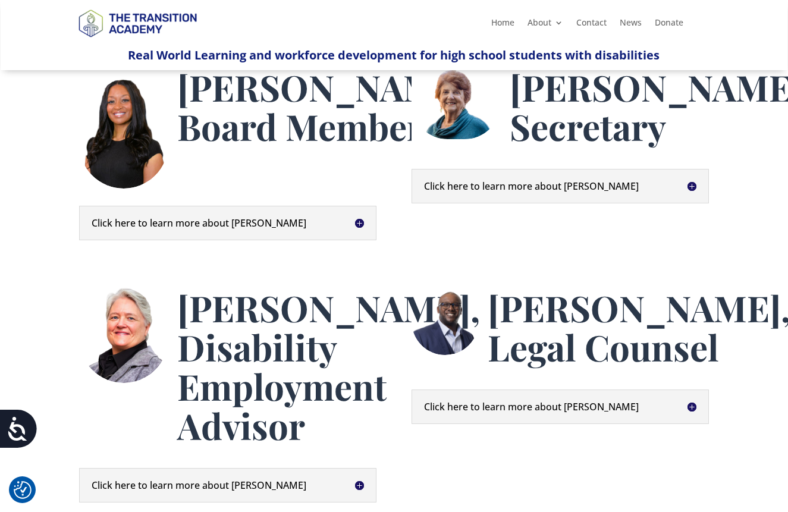 The height and width of the screenshot is (512, 788). I want to click on img: TTA Brand_TTA Primary Logo_Horizontal_Light BG, so click(137, 23).